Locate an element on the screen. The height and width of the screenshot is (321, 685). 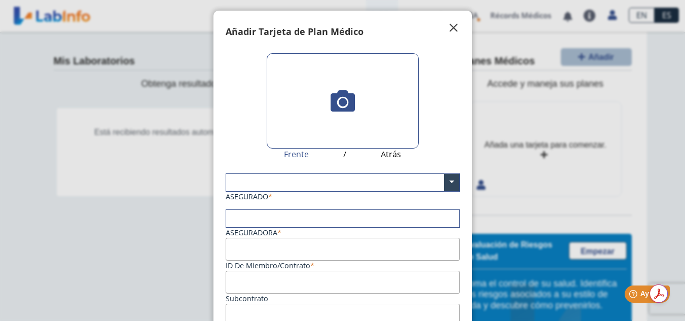
label: Subcontrato is located at coordinates (247, 298).